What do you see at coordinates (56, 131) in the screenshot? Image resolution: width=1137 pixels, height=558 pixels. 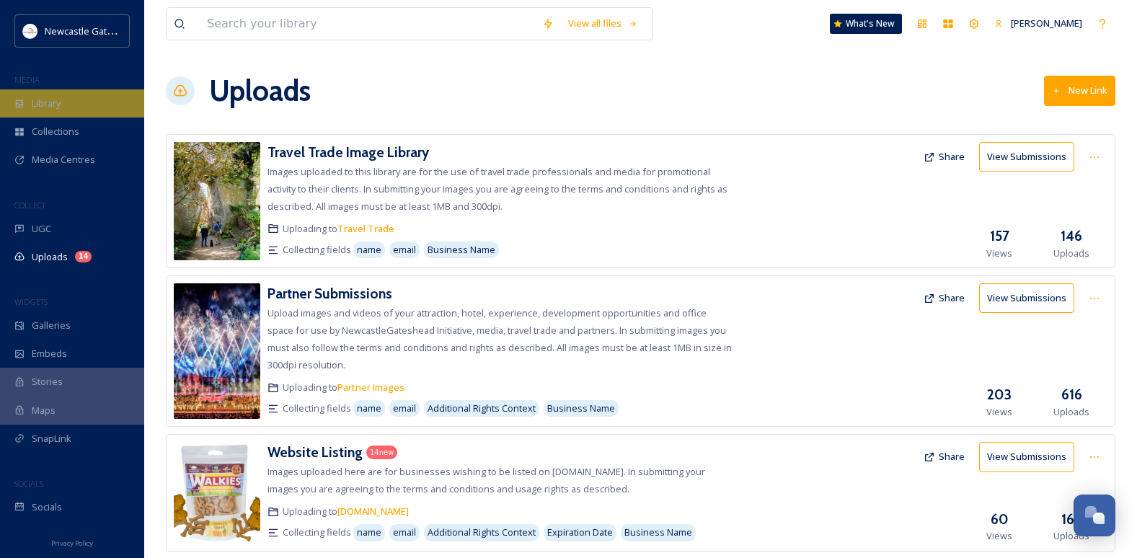 I see `span: Collections` at bounding box center [56, 131].